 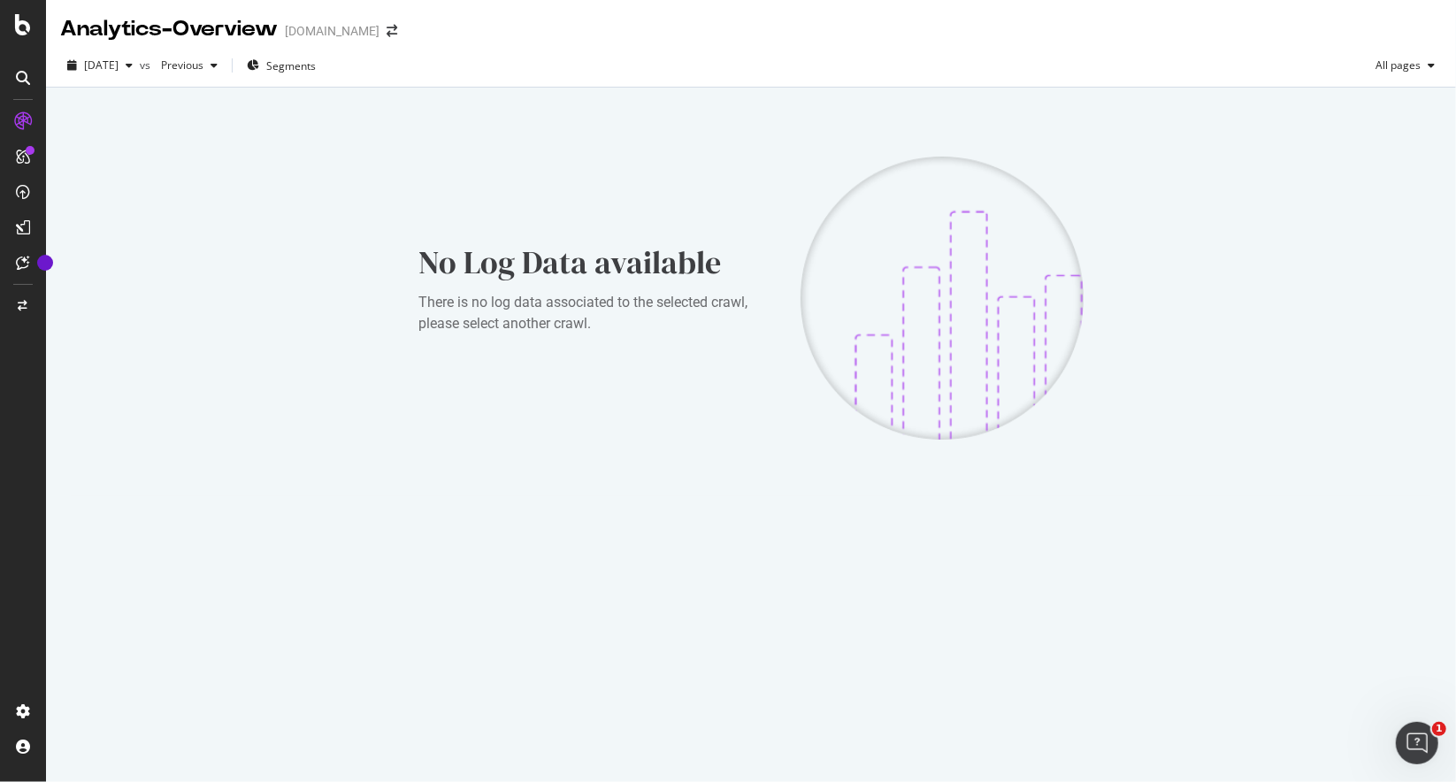 What do you see at coordinates (101, 65) in the screenshot?
I see `span: 2025 Sep. 1st` at bounding box center [101, 65].